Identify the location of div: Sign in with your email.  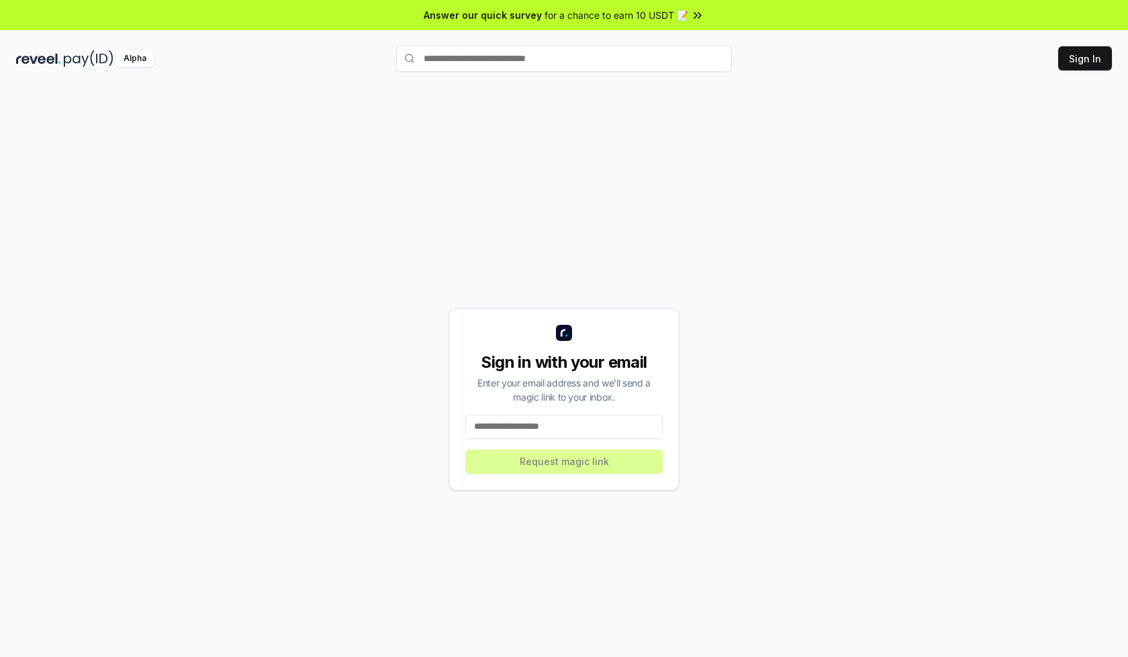
(564, 363).